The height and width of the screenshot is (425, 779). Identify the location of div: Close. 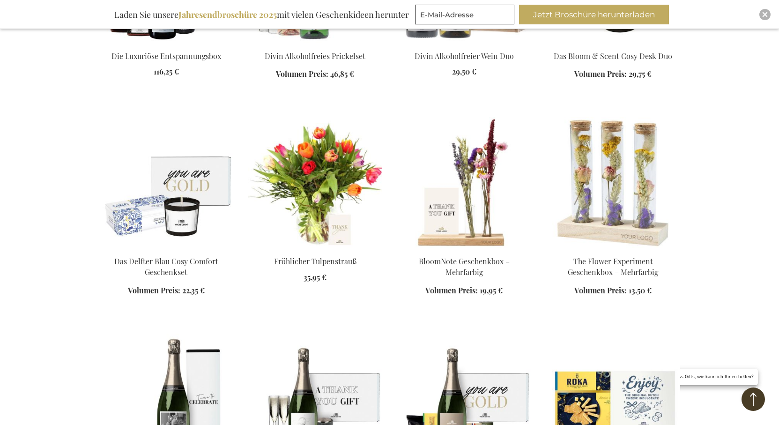
(765, 15).